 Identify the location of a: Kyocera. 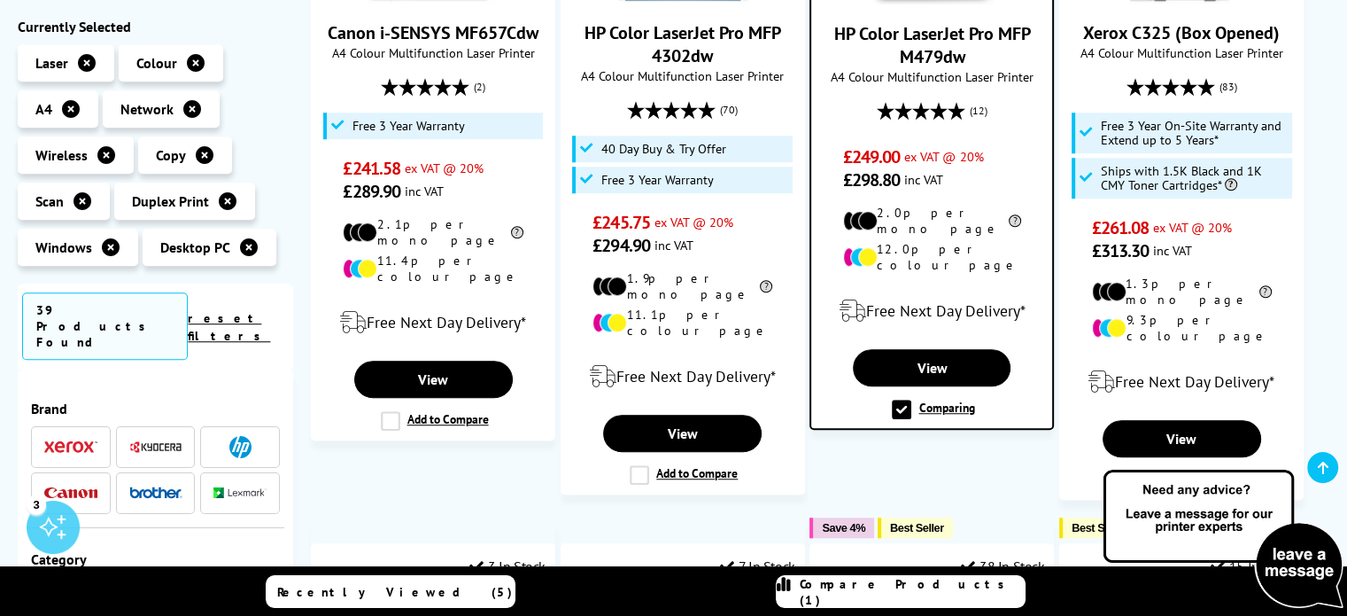
(156, 446).